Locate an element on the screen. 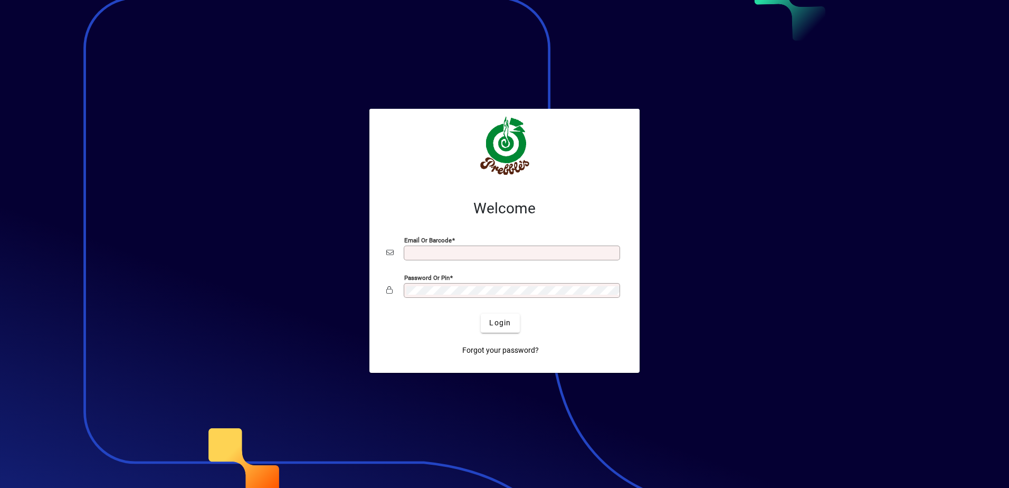 This screenshot has width=1009, height=488. h2: Welcome is located at coordinates (505, 208).